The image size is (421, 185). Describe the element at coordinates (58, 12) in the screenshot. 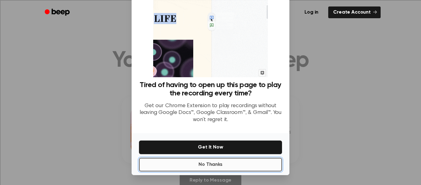

I see `a: Beep` at that location.